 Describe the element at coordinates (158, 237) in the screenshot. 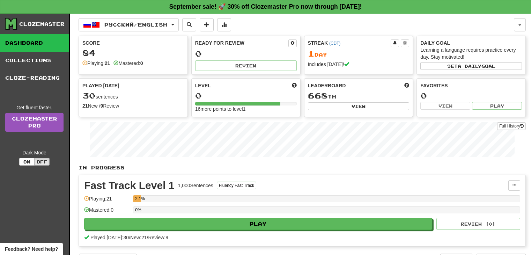

I see `span: Review: 9` at that location.